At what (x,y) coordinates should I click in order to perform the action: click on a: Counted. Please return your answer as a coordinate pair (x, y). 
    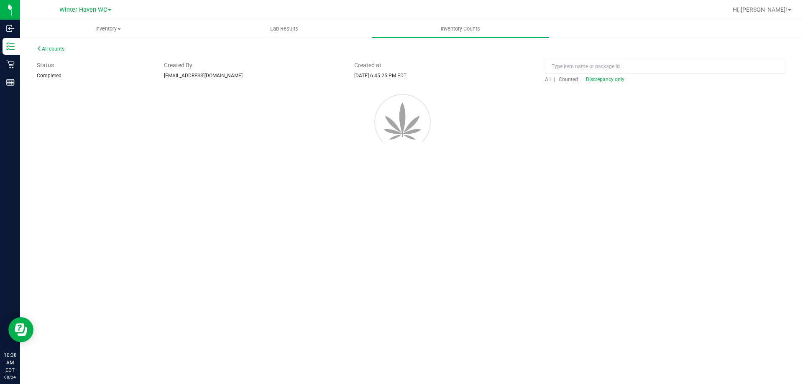
    Looking at the image, I should click on (569, 79).